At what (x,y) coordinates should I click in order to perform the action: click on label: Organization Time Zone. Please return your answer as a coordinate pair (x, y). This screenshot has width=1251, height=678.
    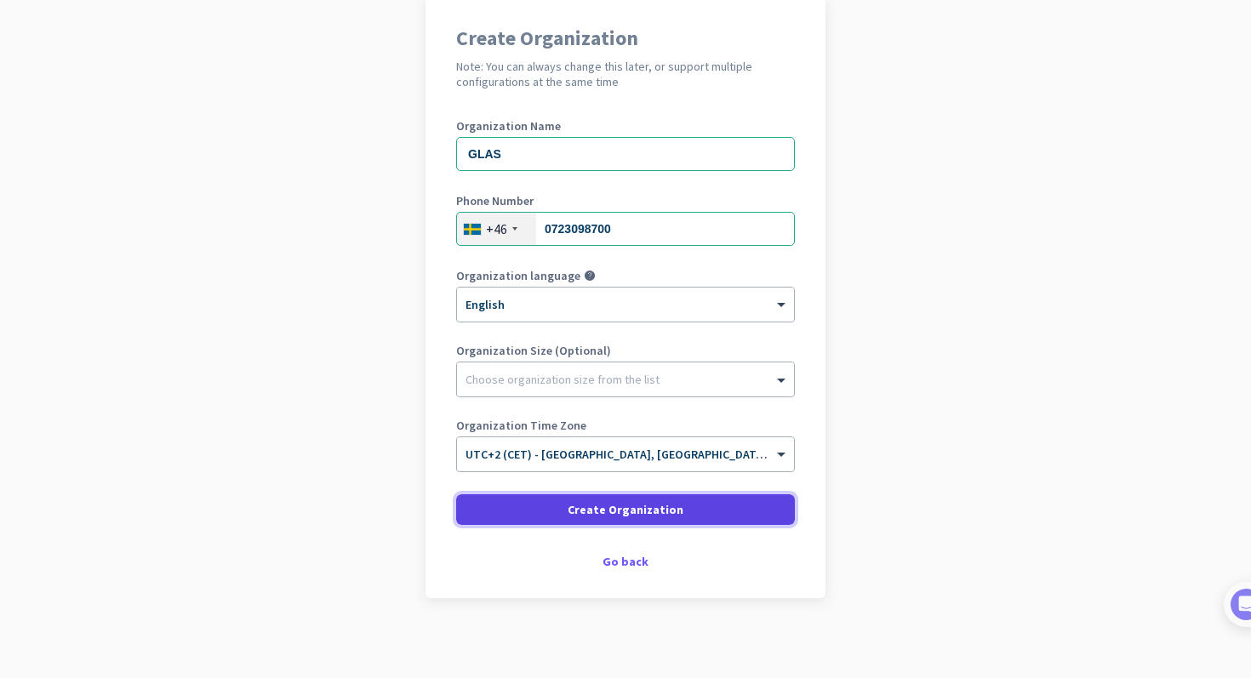
    Looking at the image, I should click on (626, 426).